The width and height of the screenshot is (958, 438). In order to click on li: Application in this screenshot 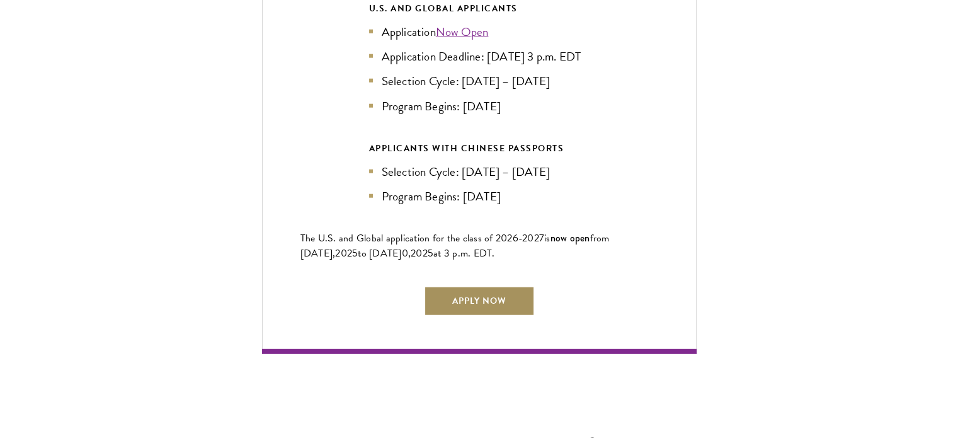, I will do `click(479, 31)`.